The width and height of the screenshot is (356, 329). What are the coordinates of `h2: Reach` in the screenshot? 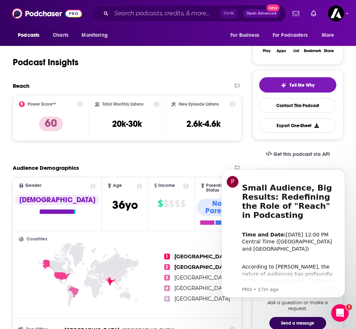 It's located at (21, 86).